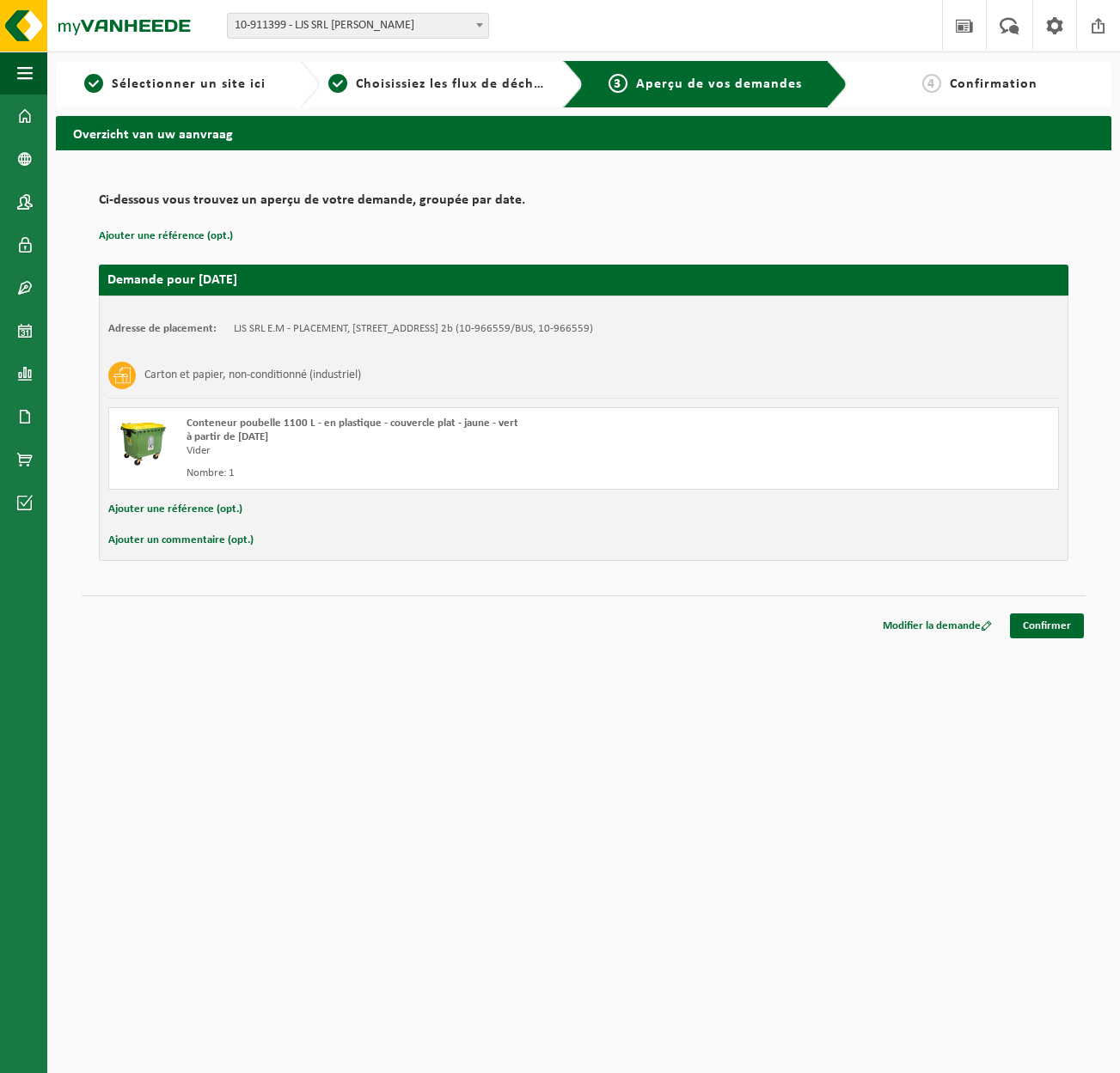  I want to click on span: 2, so click(338, 83).